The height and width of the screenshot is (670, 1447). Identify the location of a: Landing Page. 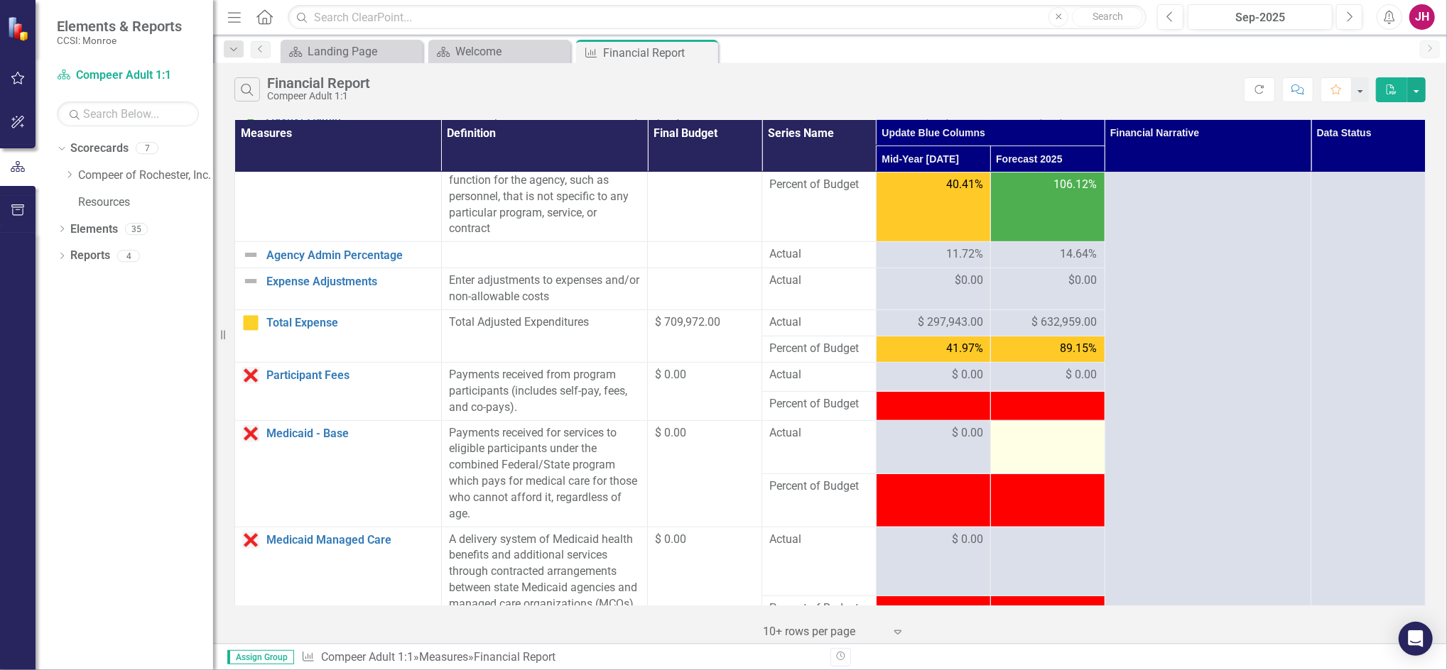
(352, 51).